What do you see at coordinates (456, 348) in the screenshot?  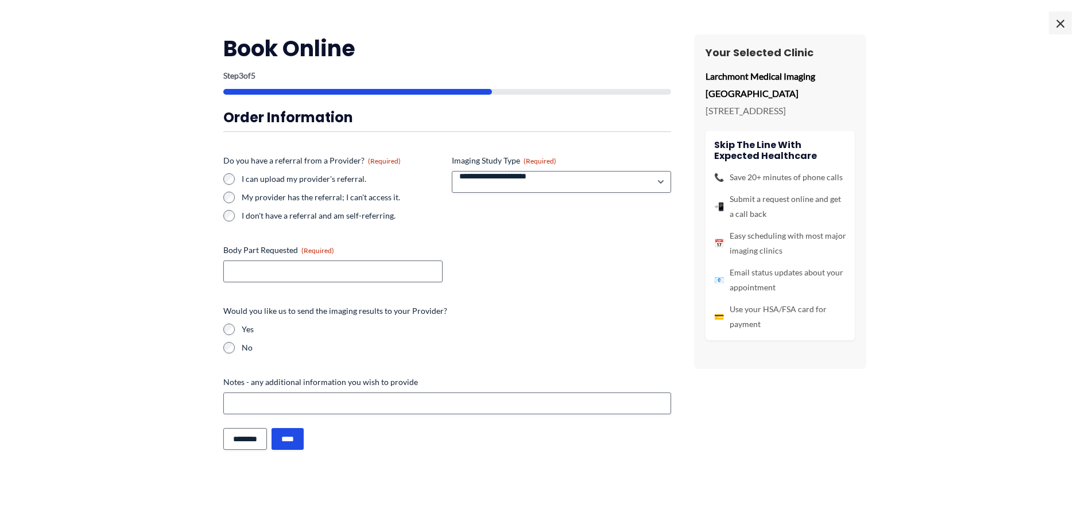 I see `label: No` at bounding box center [456, 348].